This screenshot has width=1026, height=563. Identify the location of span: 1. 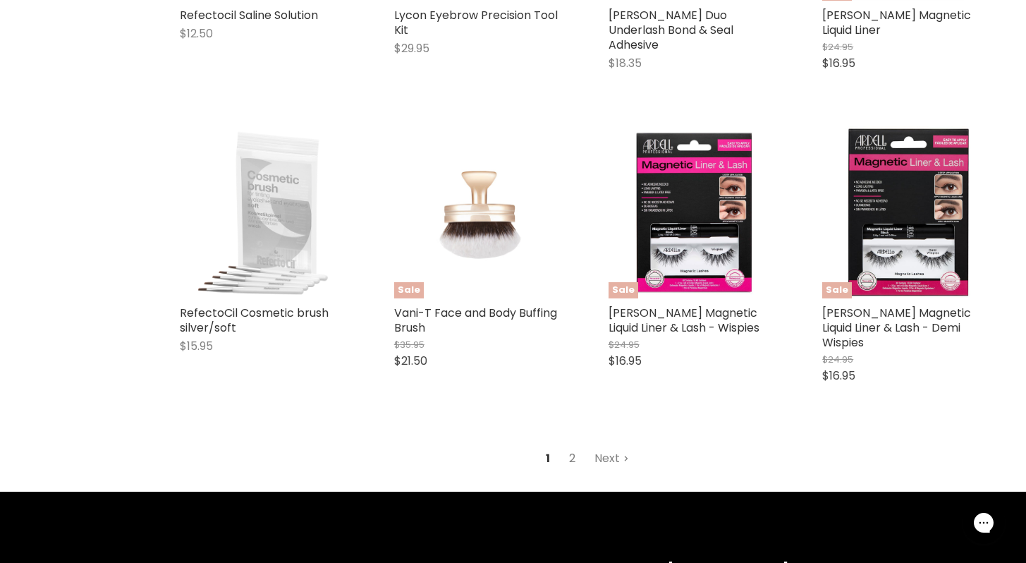
(548, 458).